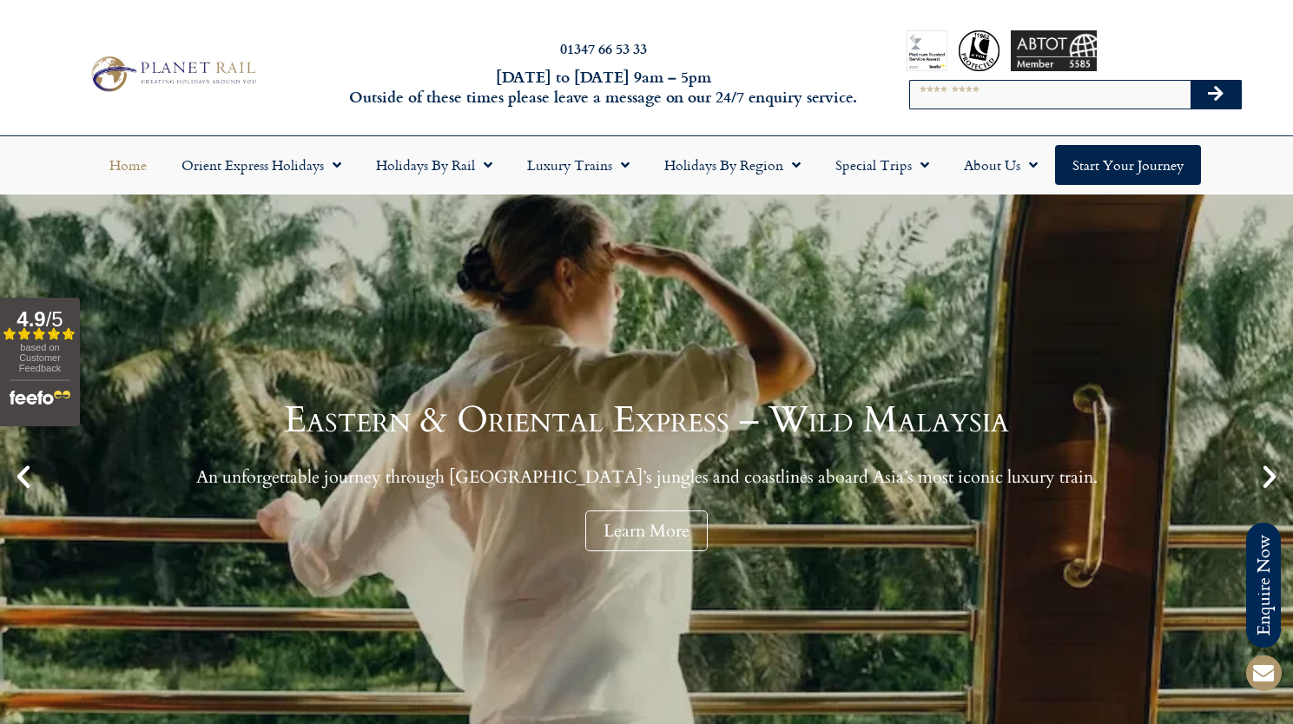  I want to click on a: Start your Journey, so click(1128, 165).